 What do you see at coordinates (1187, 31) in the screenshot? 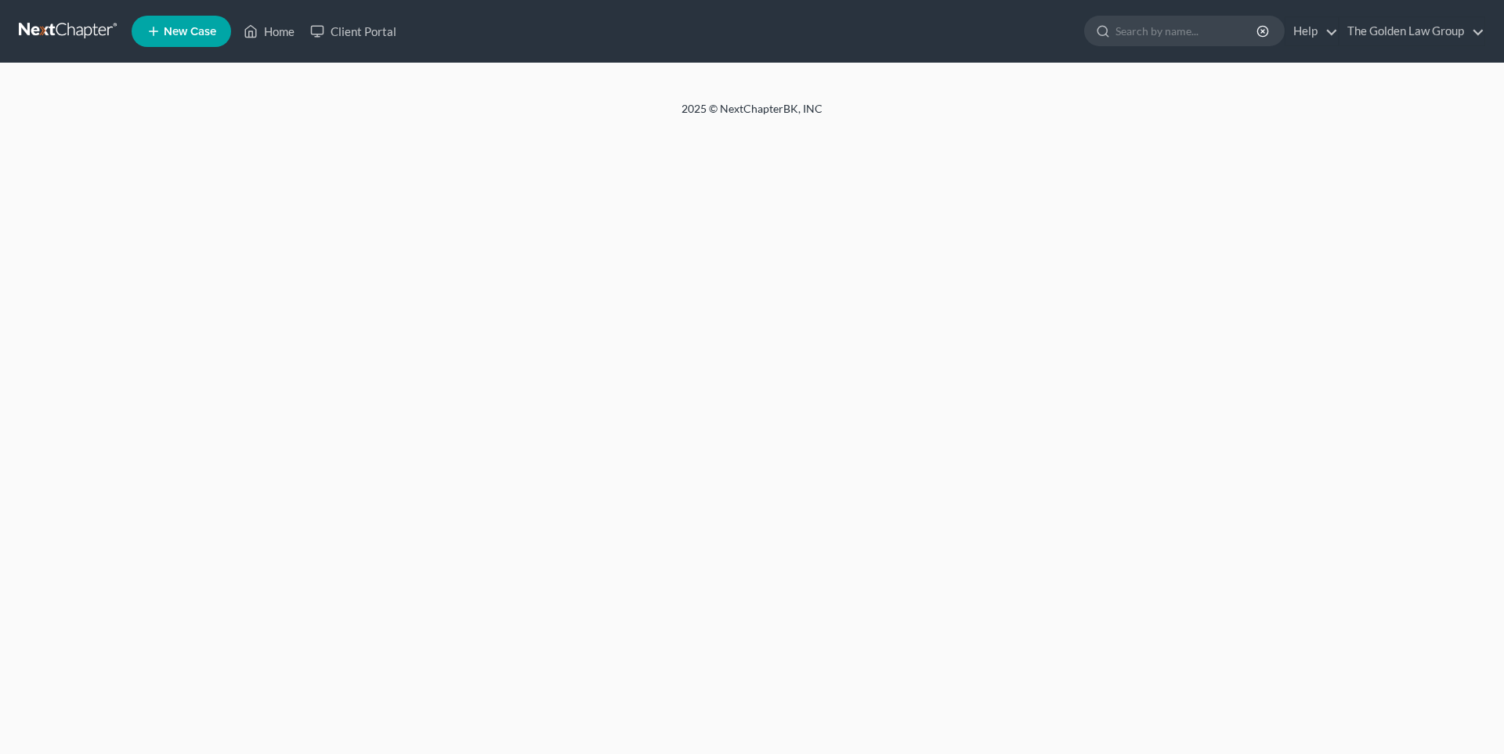
I see `input: Search by name...` at bounding box center [1187, 31].